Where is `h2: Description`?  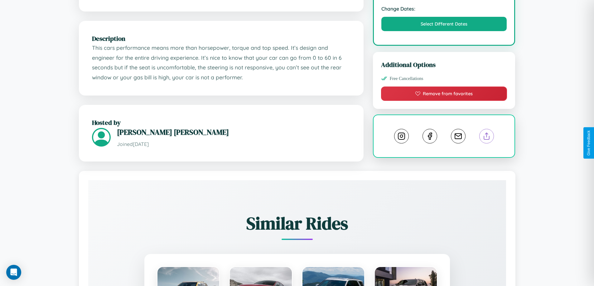 h2: Description is located at coordinates (221, 38).